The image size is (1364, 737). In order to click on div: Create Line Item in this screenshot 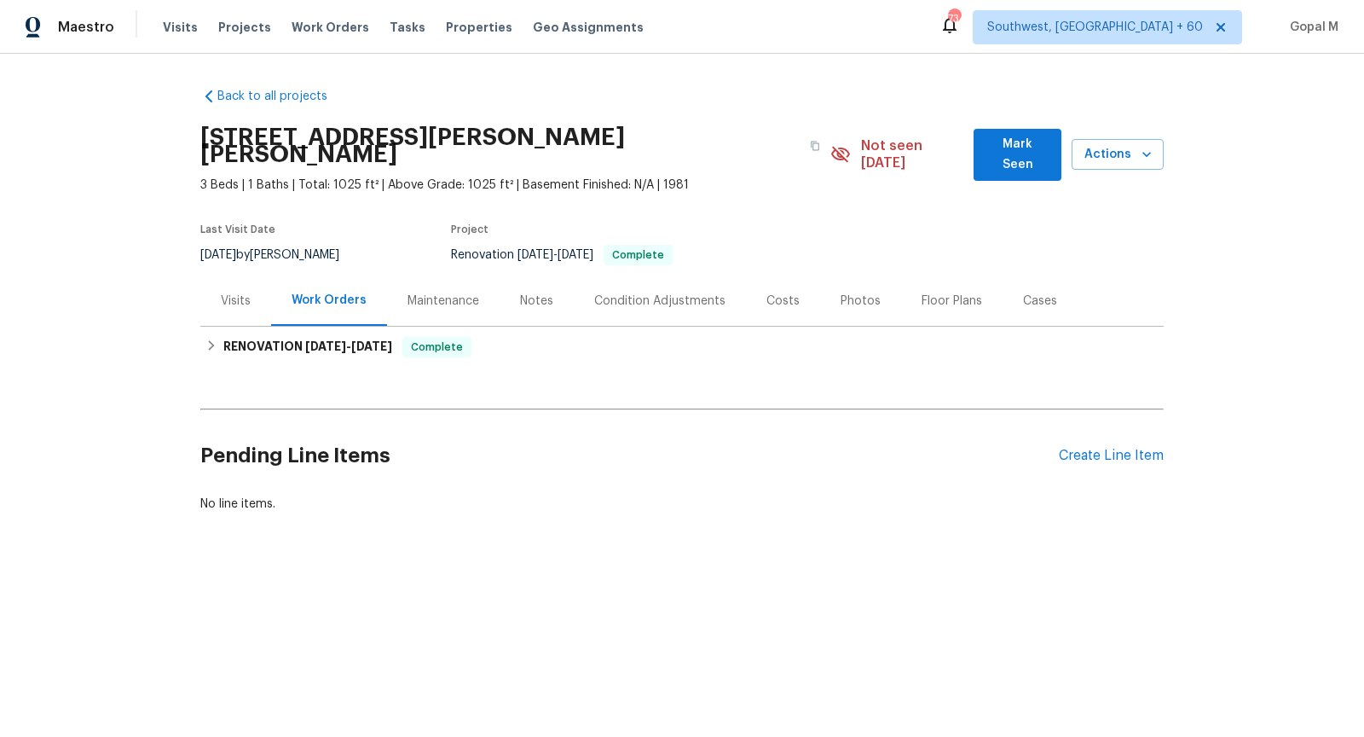, I will do `click(1111, 455)`.